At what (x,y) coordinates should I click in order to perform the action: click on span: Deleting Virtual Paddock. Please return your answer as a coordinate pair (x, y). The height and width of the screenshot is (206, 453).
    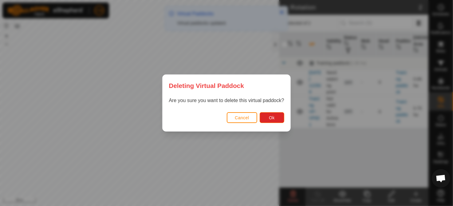
    Looking at the image, I should click on (206, 86).